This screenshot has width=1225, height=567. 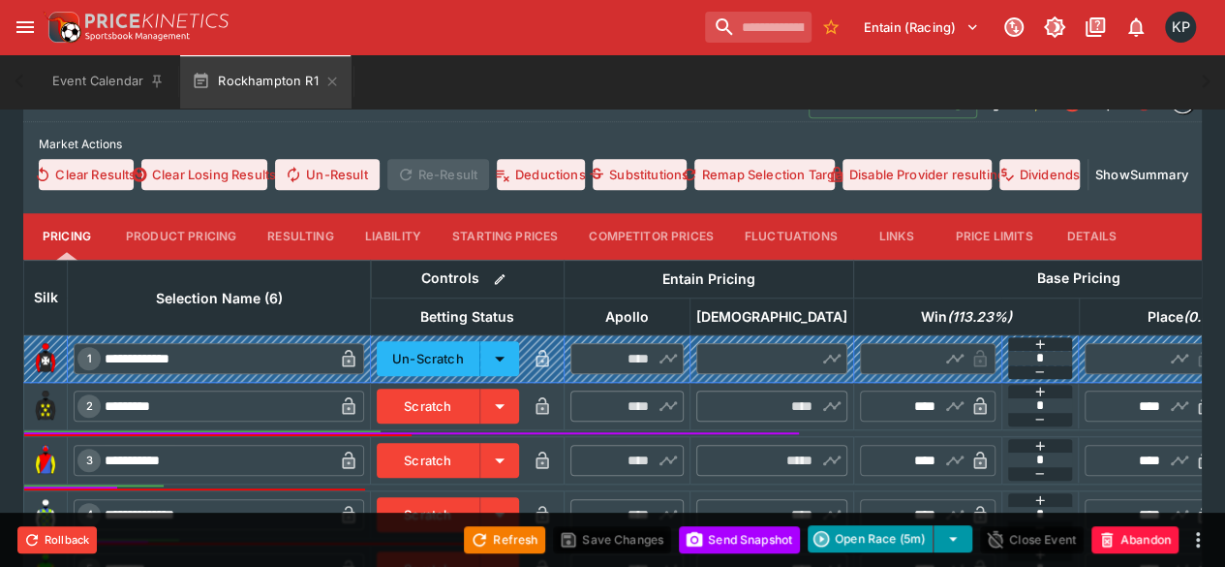 What do you see at coordinates (89, 406) in the screenshot?
I see `span: 2` at bounding box center [89, 406].